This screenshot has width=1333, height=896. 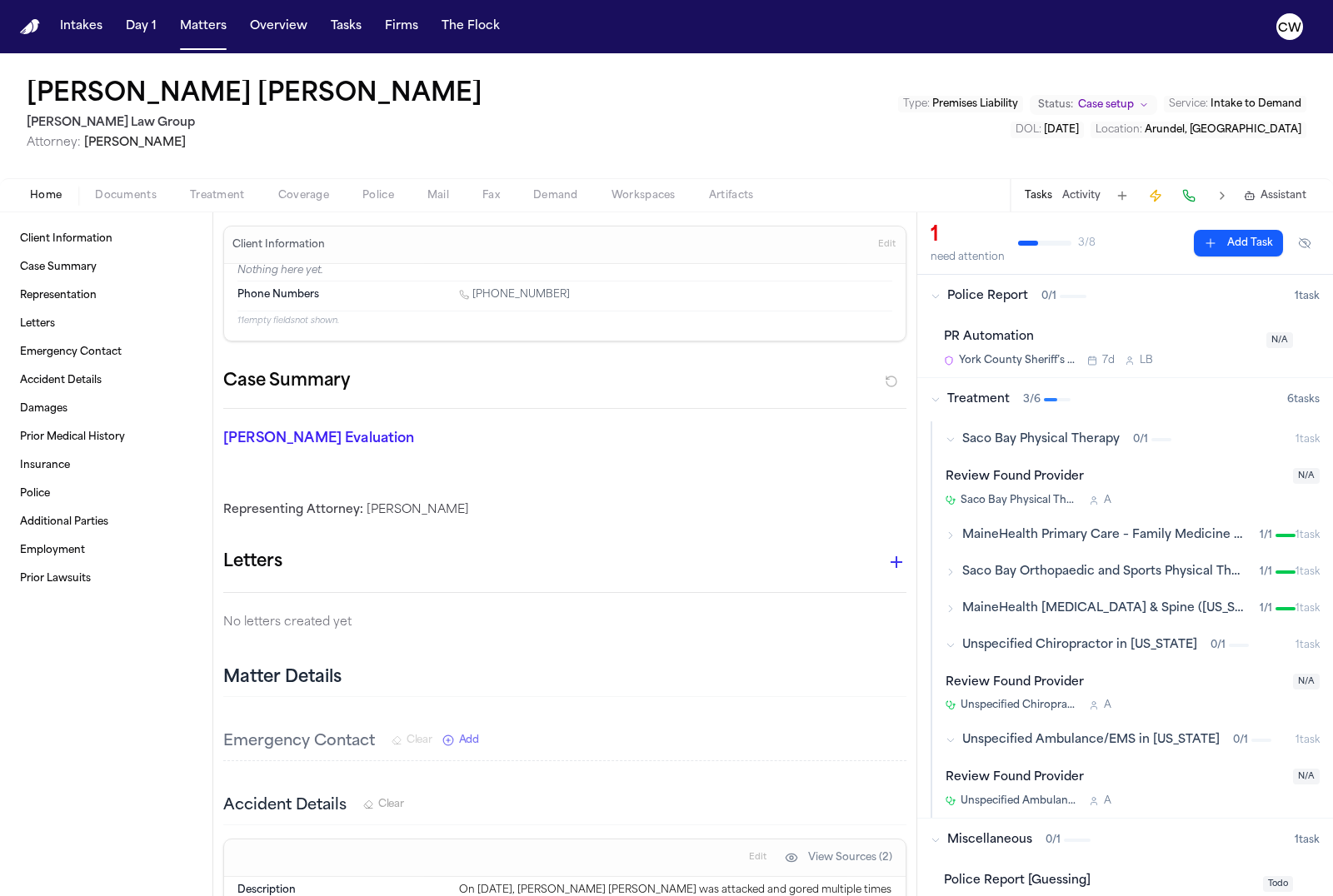 What do you see at coordinates (1119, 130) in the screenshot?
I see `span: Location :` at bounding box center [1119, 130].